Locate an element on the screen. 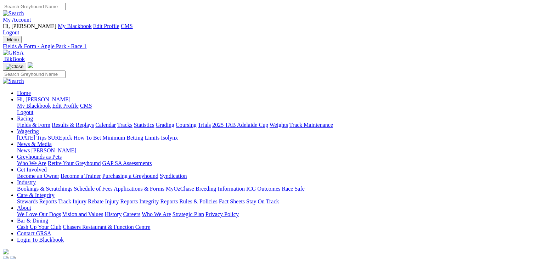  img: Close is located at coordinates (15, 67).